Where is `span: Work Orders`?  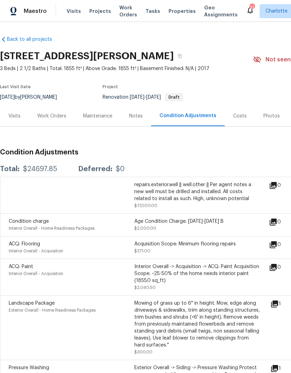
span: Work Orders is located at coordinates (128, 11).